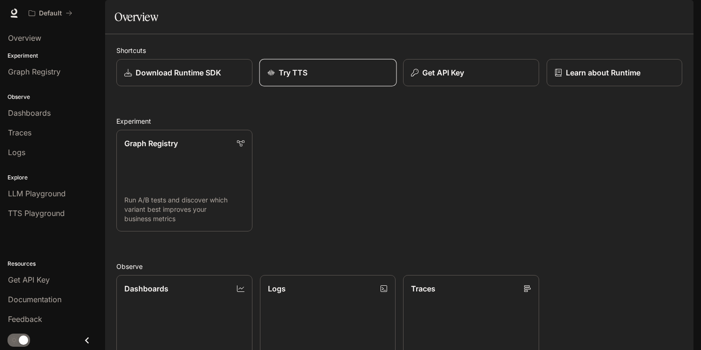  I want to click on a: Learn about Runtime, so click(615, 73).